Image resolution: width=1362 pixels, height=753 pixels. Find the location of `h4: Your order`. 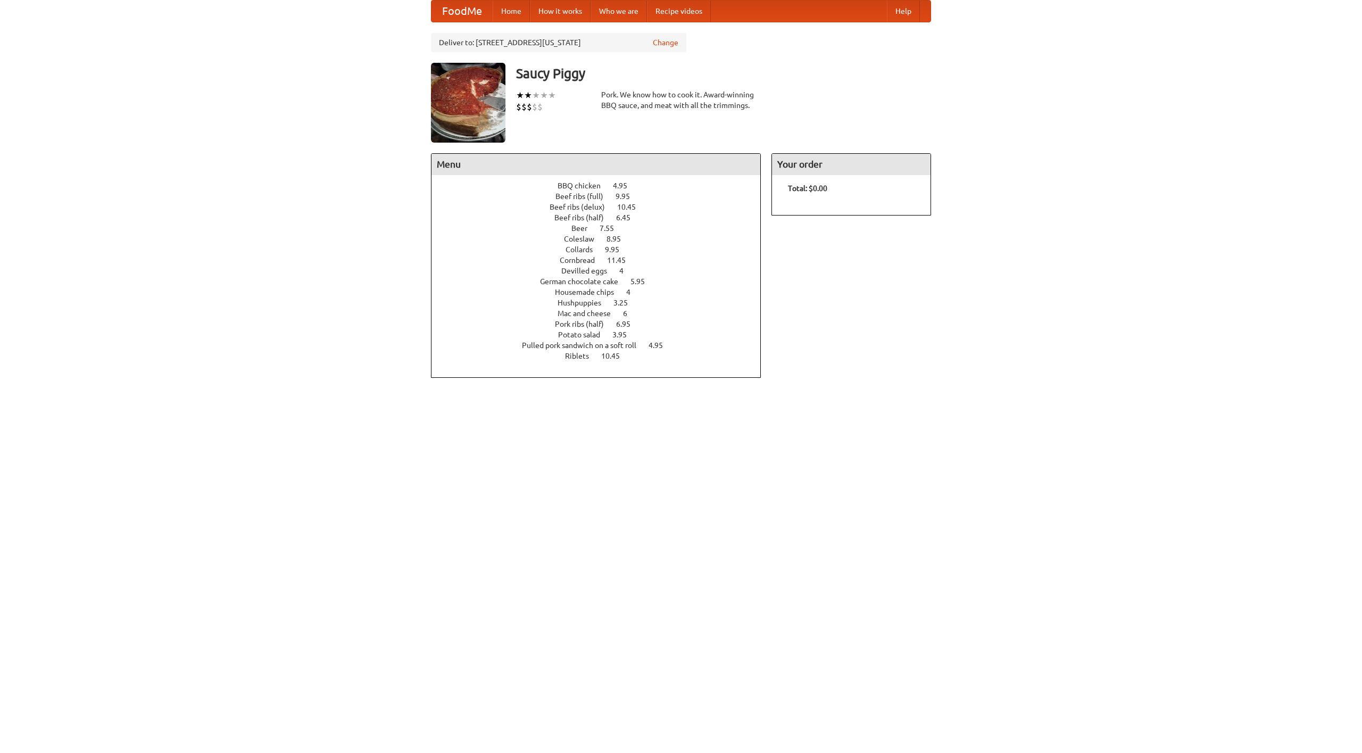

h4: Your order is located at coordinates (851, 164).